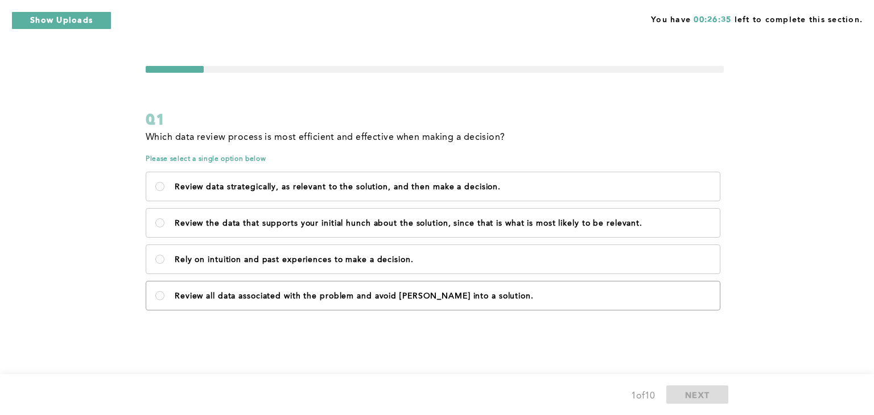 This screenshot has width=874, height=415. I want to click on span: NEXT, so click(697, 395).